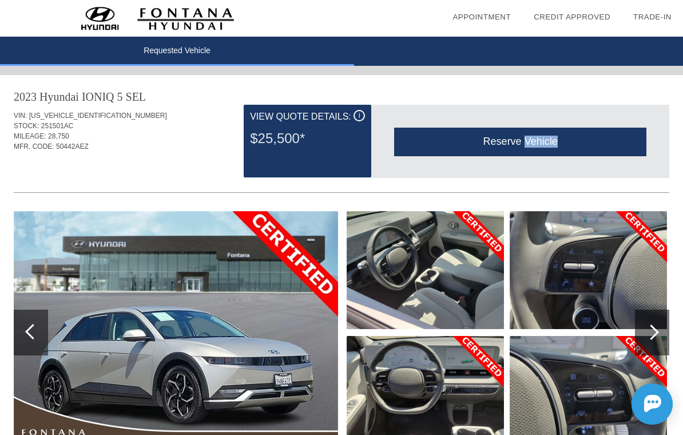 Image resolution: width=683 pixels, height=435 pixels. What do you see at coordinates (72, 146) in the screenshot?
I see `span: 50442AEZ` at bounding box center [72, 146].